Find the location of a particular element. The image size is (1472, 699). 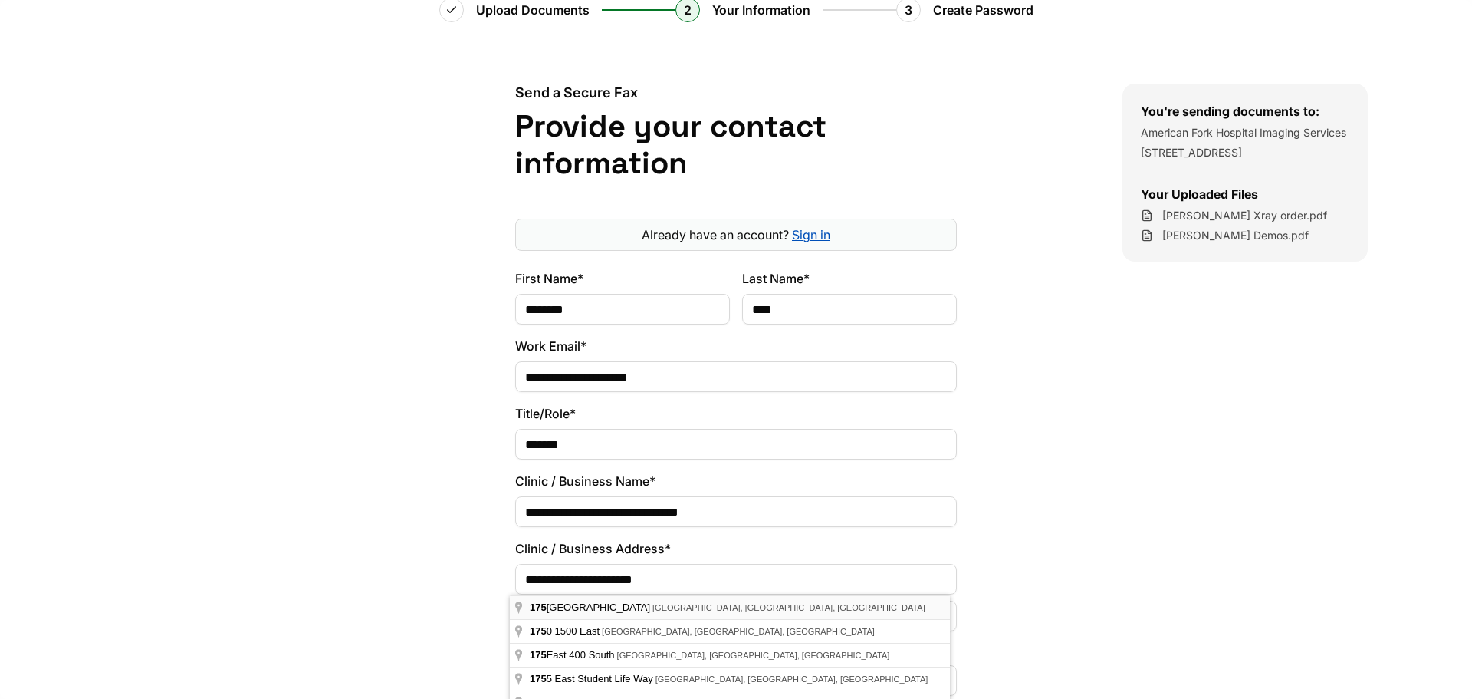

label: Work Email* is located at coordinates (736, 346).